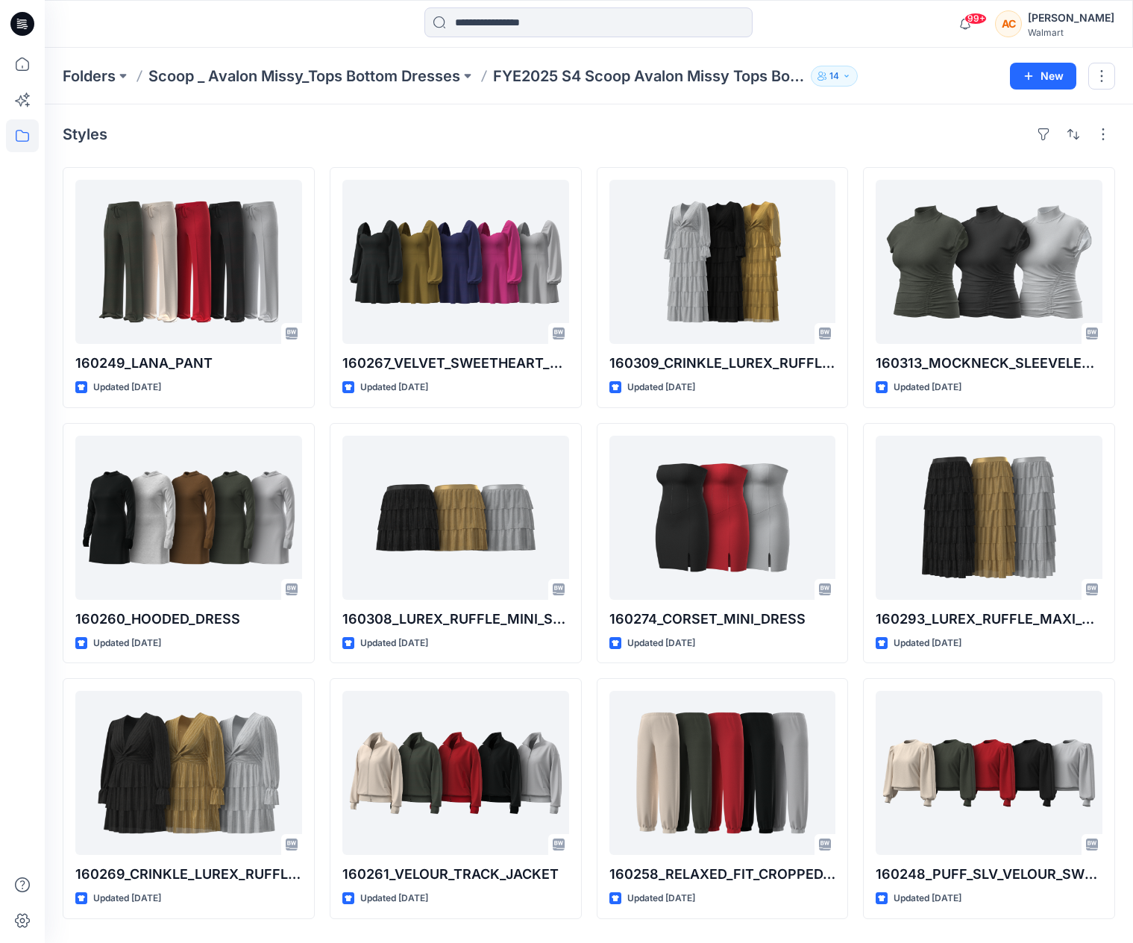  What do you see at coordinates (456, 363) in the screenshot?
I see `p: 160267_VELVET_SWEETHEART_DRESS` at bounding box center [456, 363].